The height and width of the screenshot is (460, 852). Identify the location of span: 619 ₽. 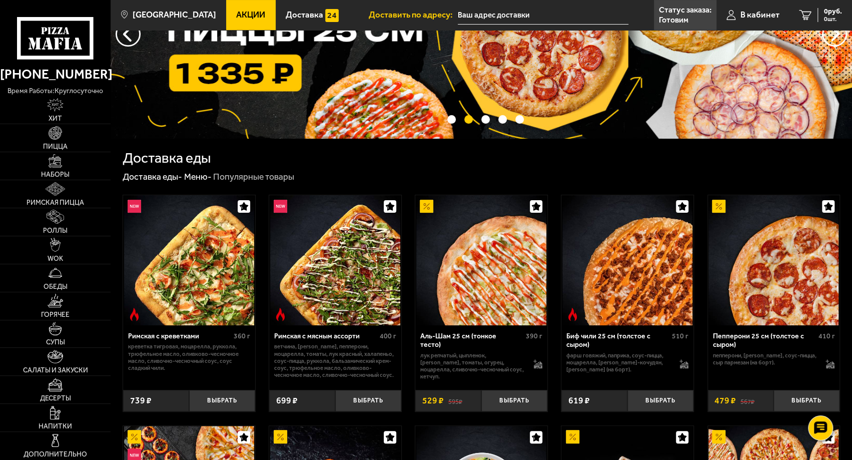
(579, 401).